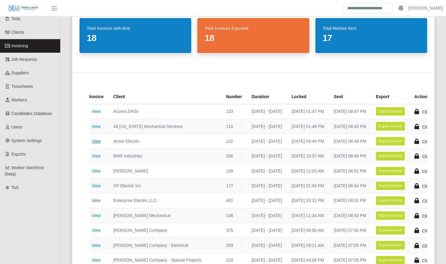  I want to click on td: 206, so click(234, 156).